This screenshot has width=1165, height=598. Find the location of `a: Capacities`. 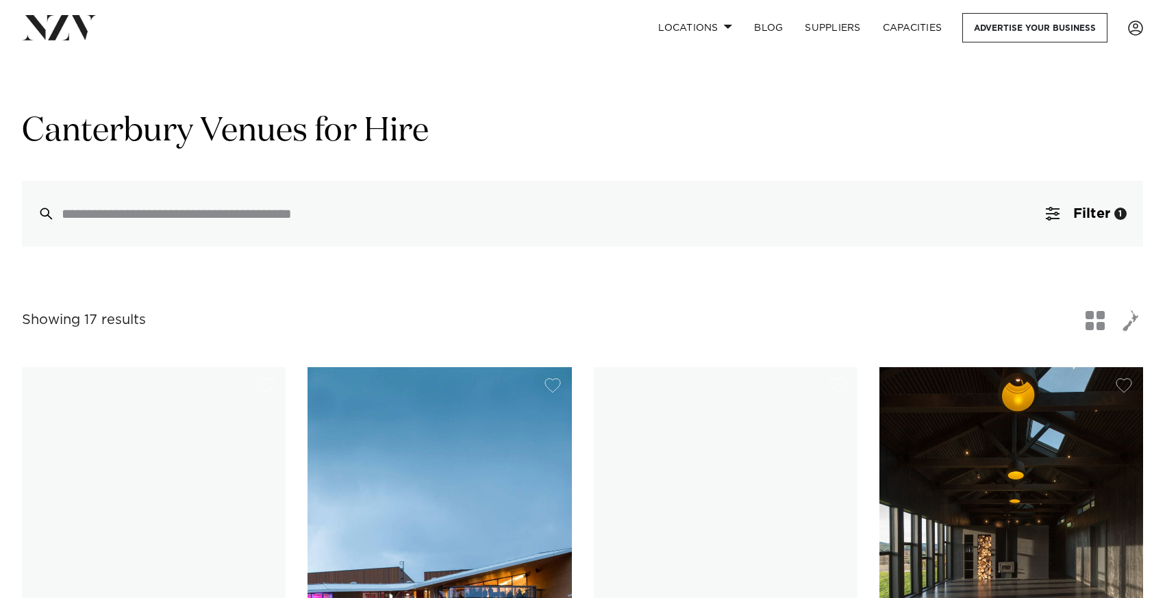

a: Capacities is located at coordinates (912, 27).